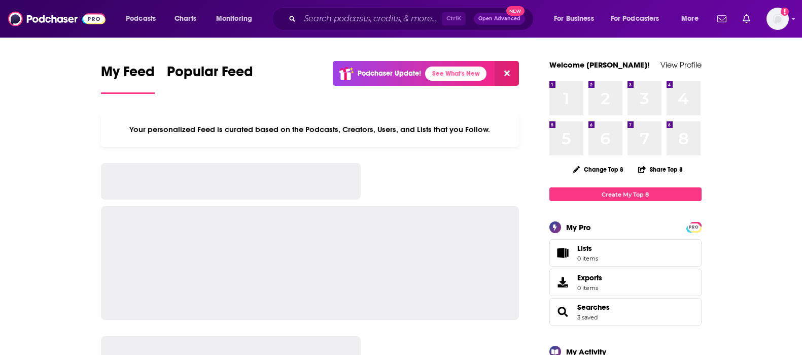 This screenshot has width=802, height=355. What do you see at coordinates (778, 19) in the screenshot?
I see `img: User Profile` at bounding box center [778, 19].